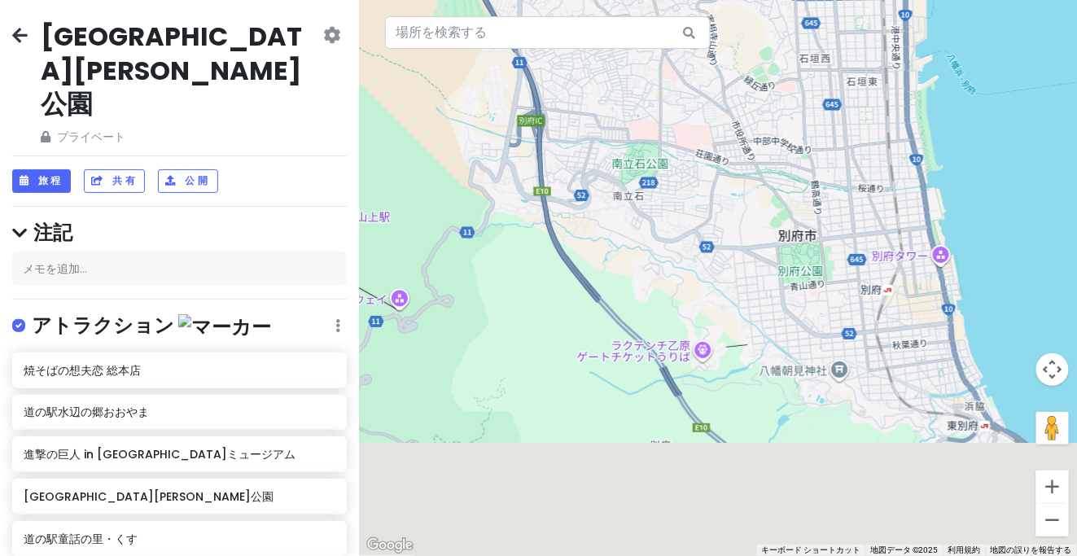 Image resolution: width=1077 pixels, height=556 pixels. What do you see at coordinates (225, 327) in the screenshot?
I see `img: マーカー` at bounding box center [225, 327].